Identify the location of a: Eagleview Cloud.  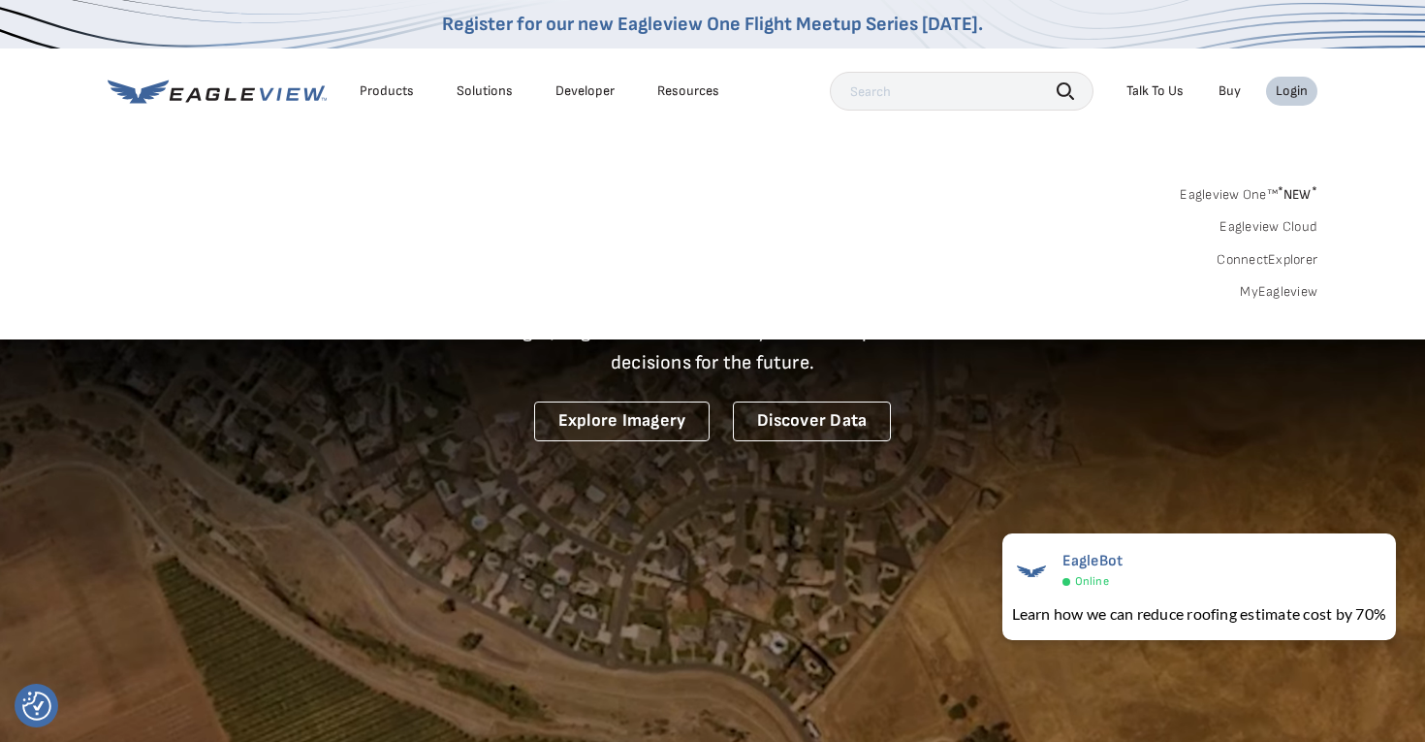
(1268, 227).